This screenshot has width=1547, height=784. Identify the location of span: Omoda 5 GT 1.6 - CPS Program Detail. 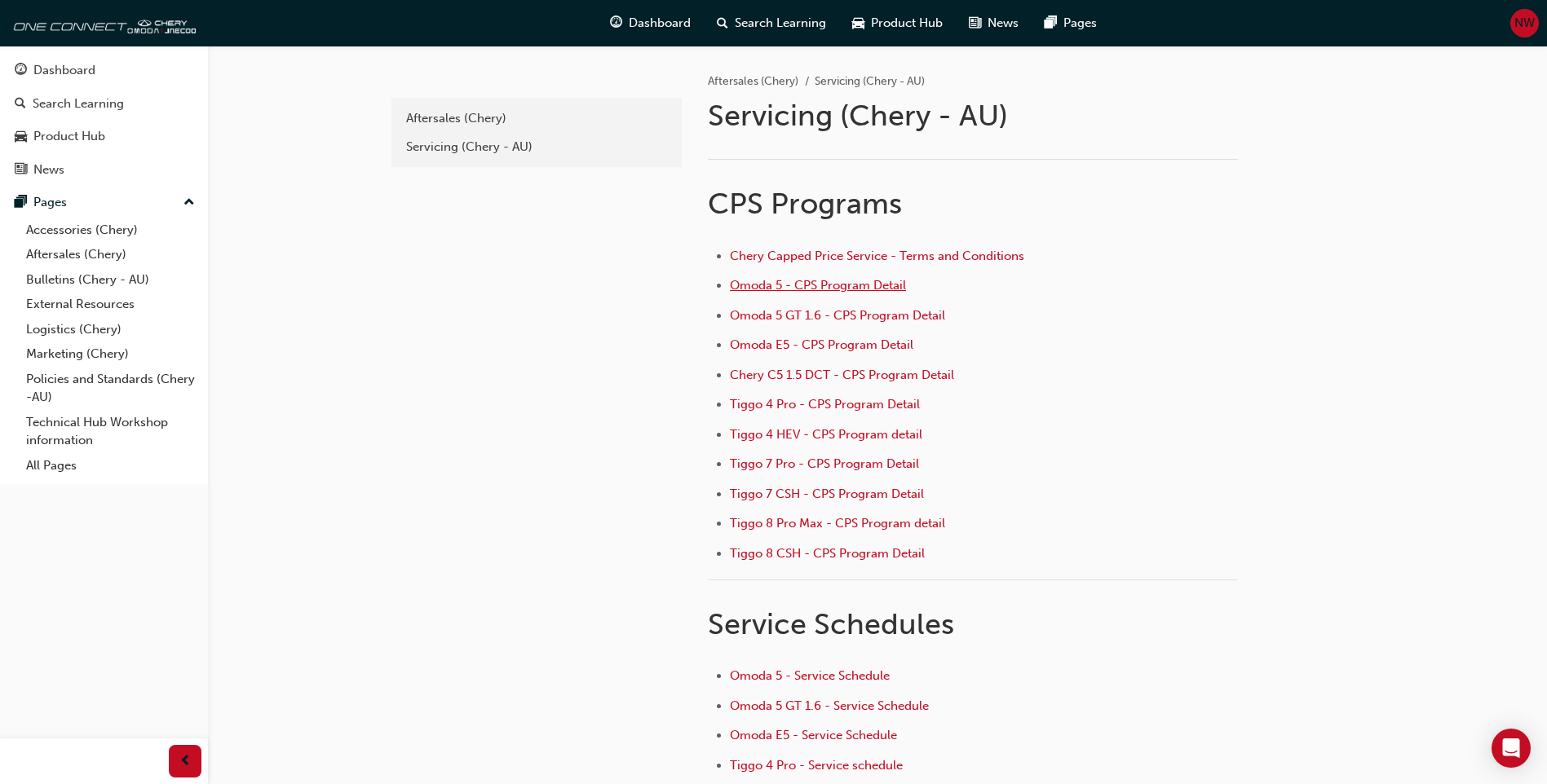
(837, 315).